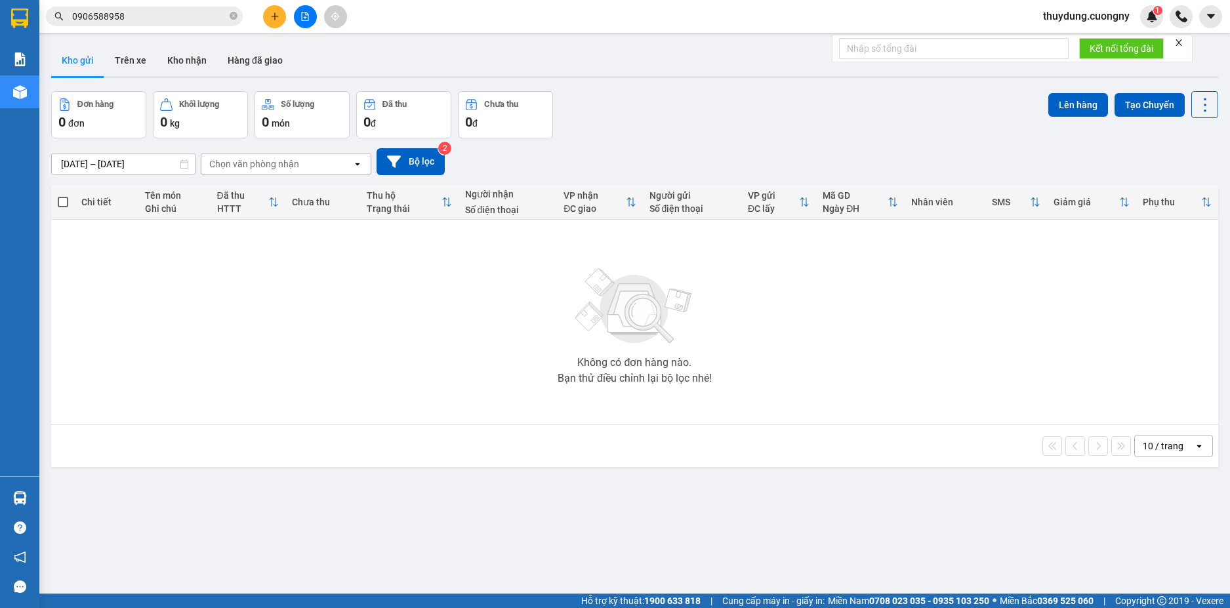 This screenshot has height=608, width=1230. Describe the element at coordinates (1162, 601) in the screenshot. I see `span: copyright` at that location.